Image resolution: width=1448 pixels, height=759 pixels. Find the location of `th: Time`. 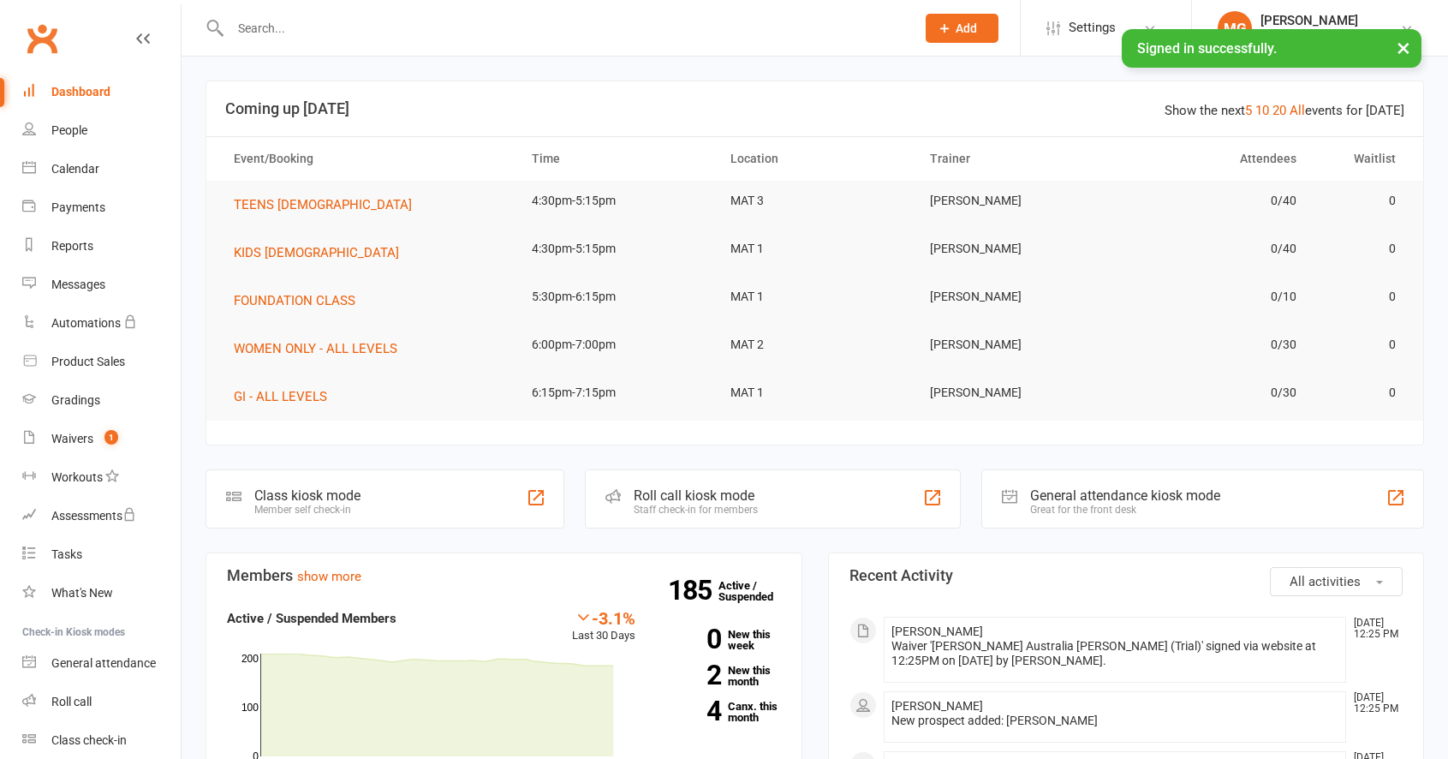

th: Time is located at coordinates (616, 158).